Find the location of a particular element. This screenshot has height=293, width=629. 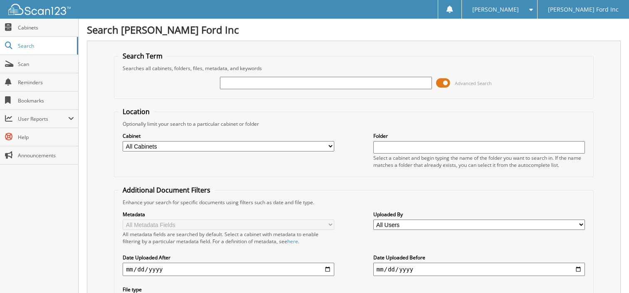

span: Announcements is located at coordinates (46, 155).